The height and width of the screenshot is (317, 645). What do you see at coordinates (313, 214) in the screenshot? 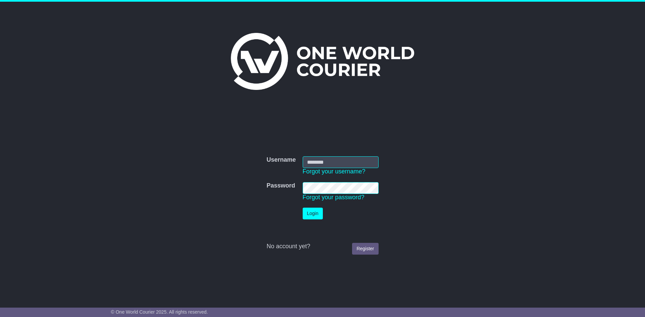
I see `button: Login` at bounding box center [313, 214].